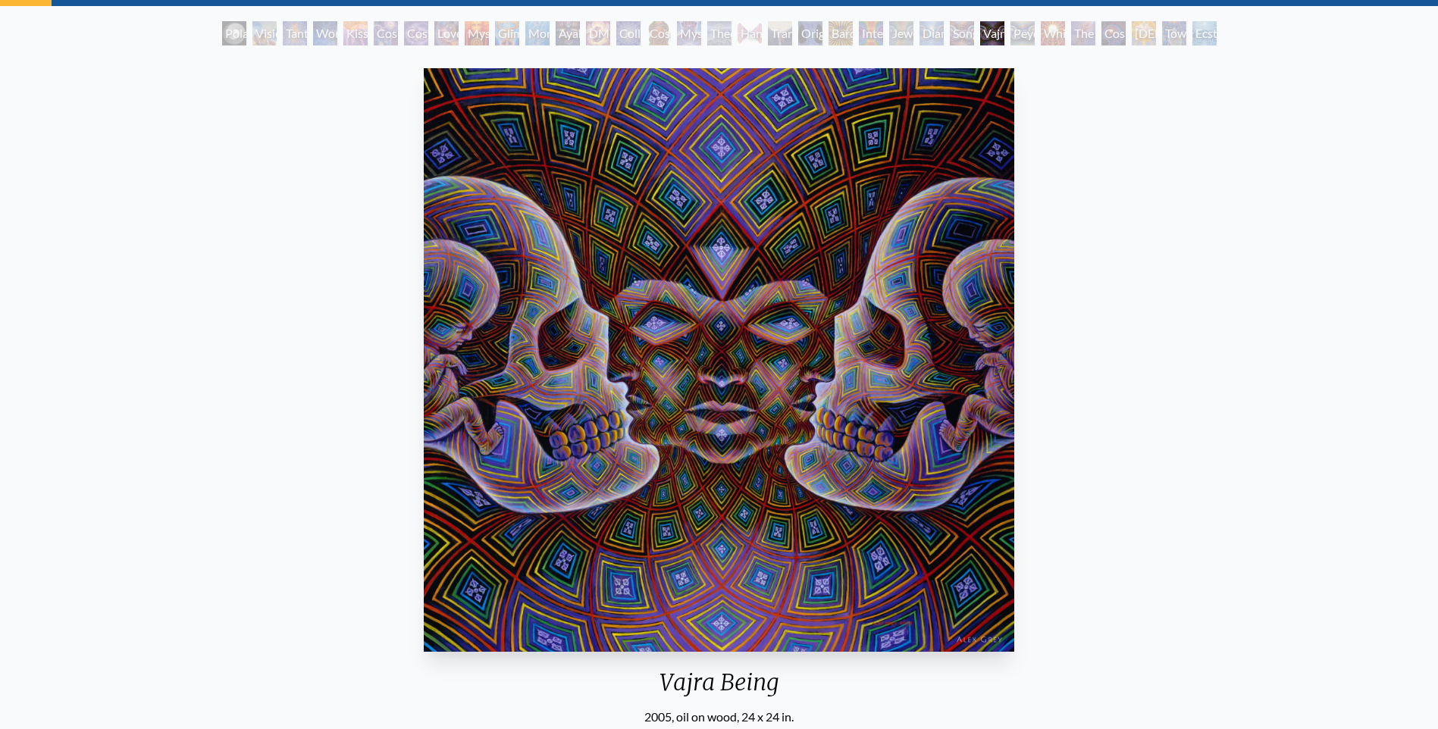 The height and width of the screenshot is (729, 1438). Describe the element at coordinates (1114, 33) in the screenshot. I see `div: Cosmic Consciousness` at that location.